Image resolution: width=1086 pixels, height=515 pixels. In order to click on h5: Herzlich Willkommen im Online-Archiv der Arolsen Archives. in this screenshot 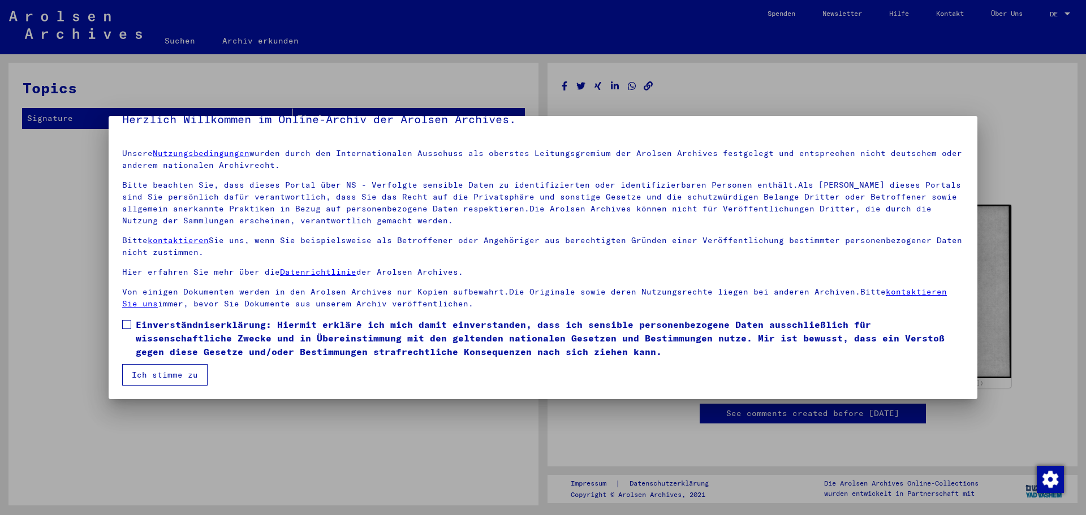, I will do `click(543, 119)`.